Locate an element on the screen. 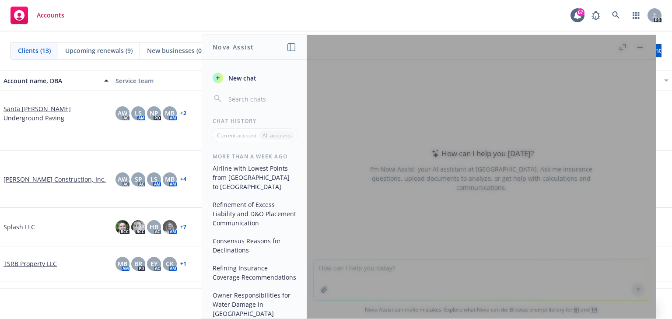  p: Current account is located at coordinates (237, 135).